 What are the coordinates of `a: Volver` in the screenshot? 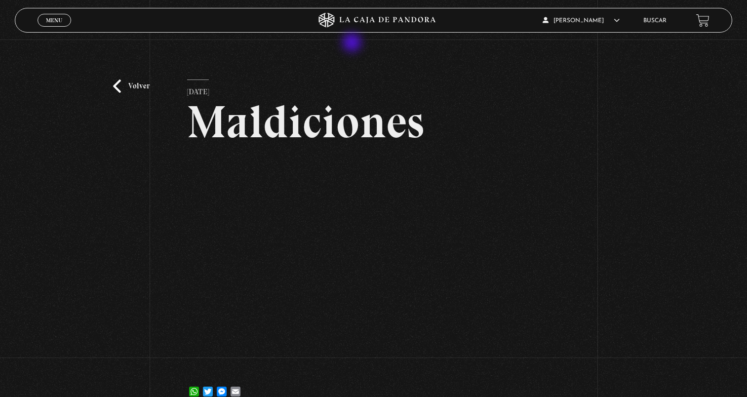 It's located at (131, 86).